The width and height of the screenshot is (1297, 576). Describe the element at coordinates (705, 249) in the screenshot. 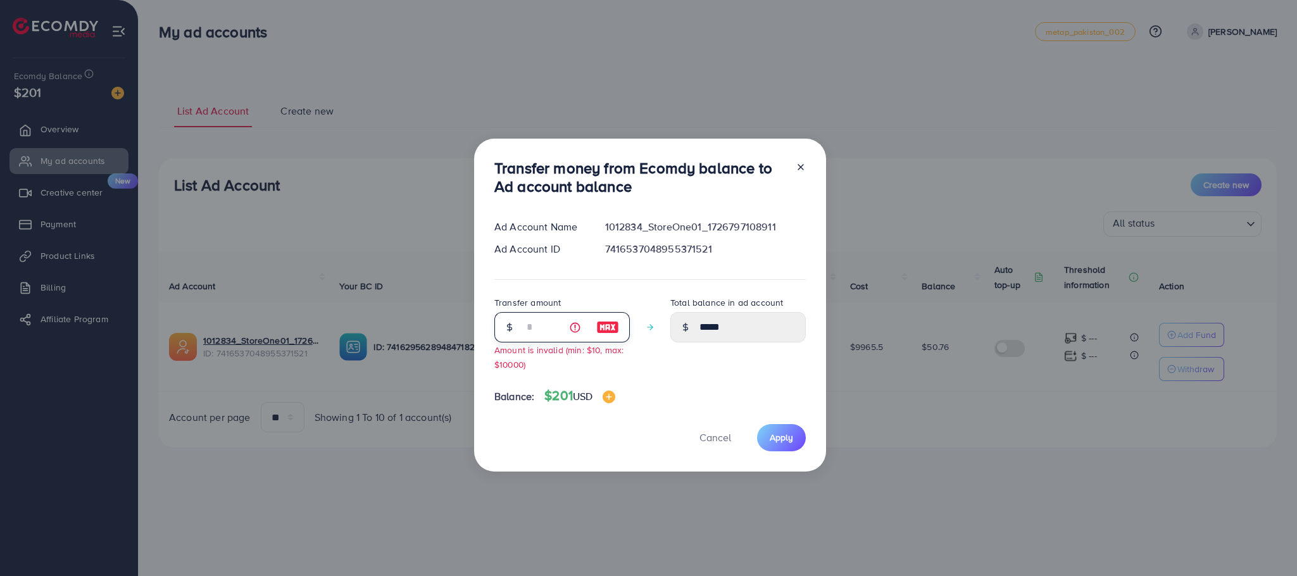

I see `div: 7416537048955371521` at that location.